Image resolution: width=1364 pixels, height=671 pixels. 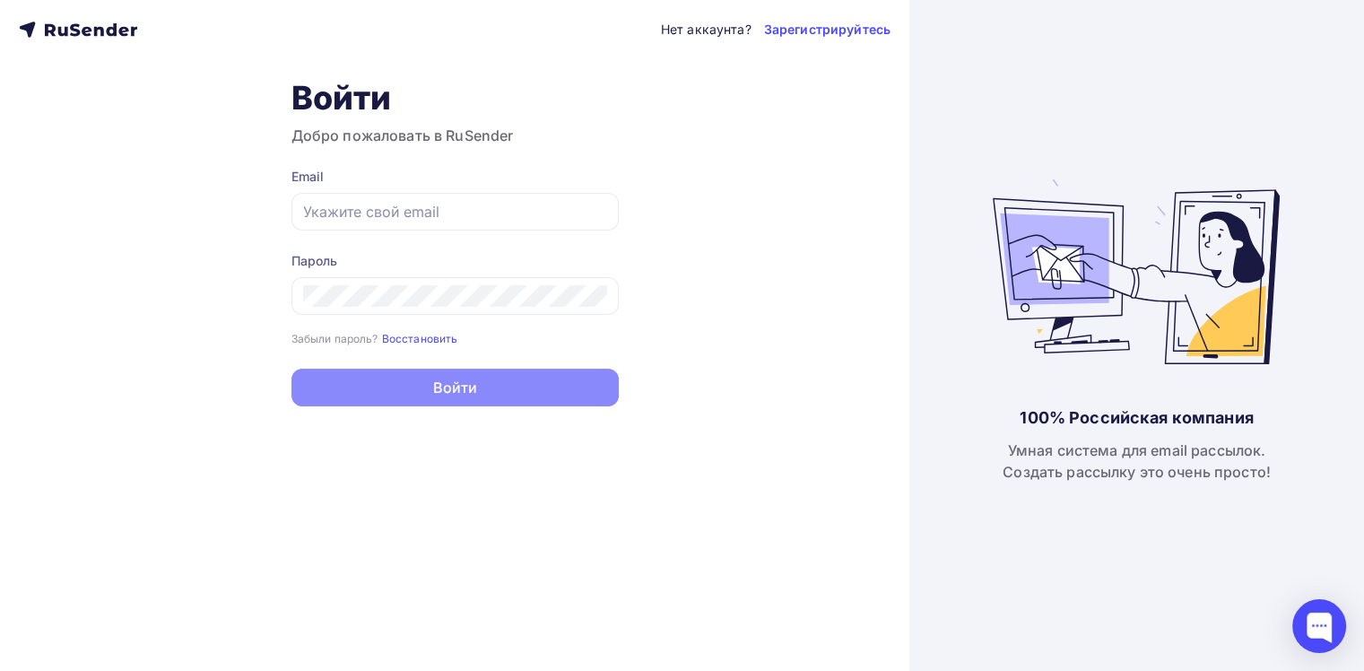 What do you see at coordinates (1136, 418) in the screenshot?
I see `div: 100% Российская компания` at bounding box center [1136, 418].